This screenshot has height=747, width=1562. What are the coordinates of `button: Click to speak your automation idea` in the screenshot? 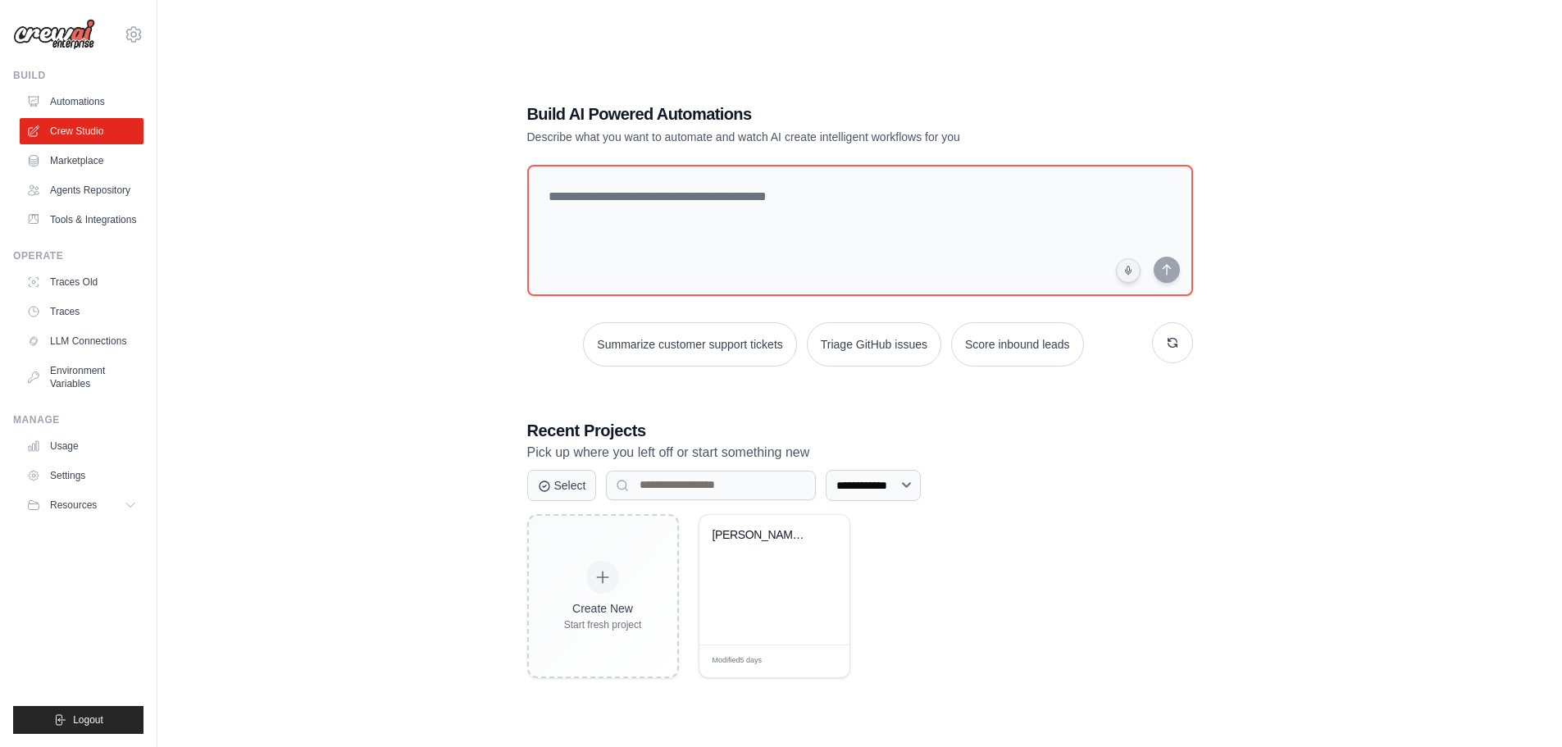 It's located at (1129, 271).